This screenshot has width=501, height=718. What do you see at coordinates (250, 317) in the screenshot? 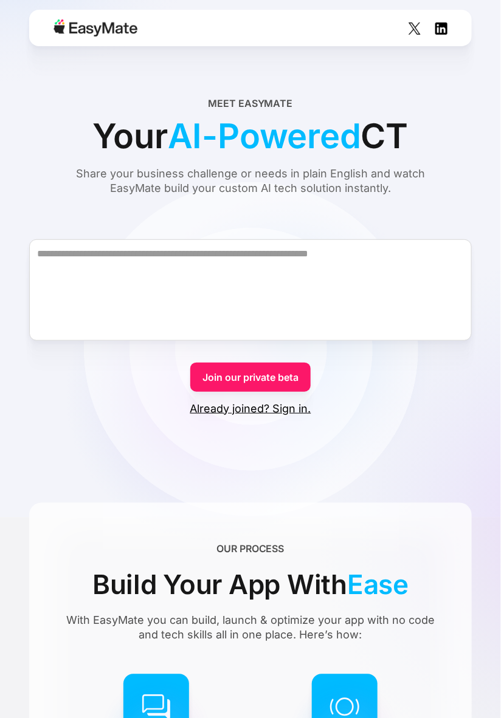
I see `form: Form` at bounding box center [250, 317].